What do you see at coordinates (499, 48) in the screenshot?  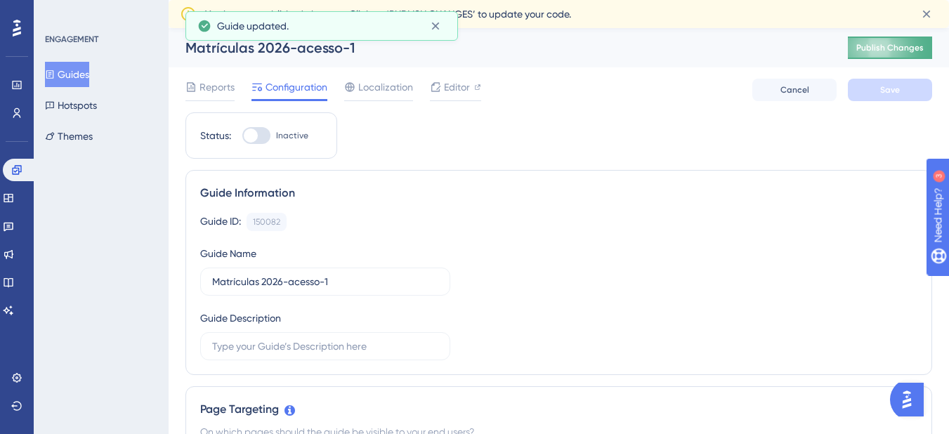 I see `div: Matrículas 2026-acesso-1` at bounding box center [499, 48].